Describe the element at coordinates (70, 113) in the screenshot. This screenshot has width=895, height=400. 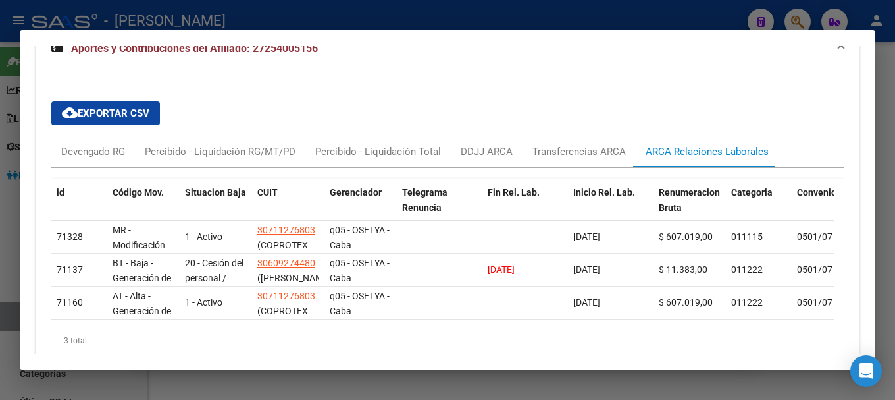
I see `mat-icon: cloud_download` at that location.